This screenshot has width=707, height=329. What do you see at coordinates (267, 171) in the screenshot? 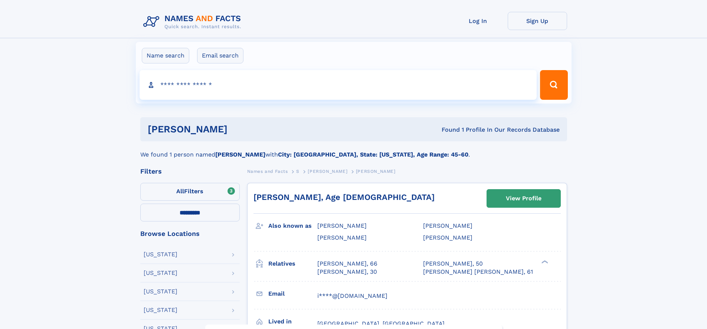
I see `a: Names and Facts` at bounding box center [267, 171].